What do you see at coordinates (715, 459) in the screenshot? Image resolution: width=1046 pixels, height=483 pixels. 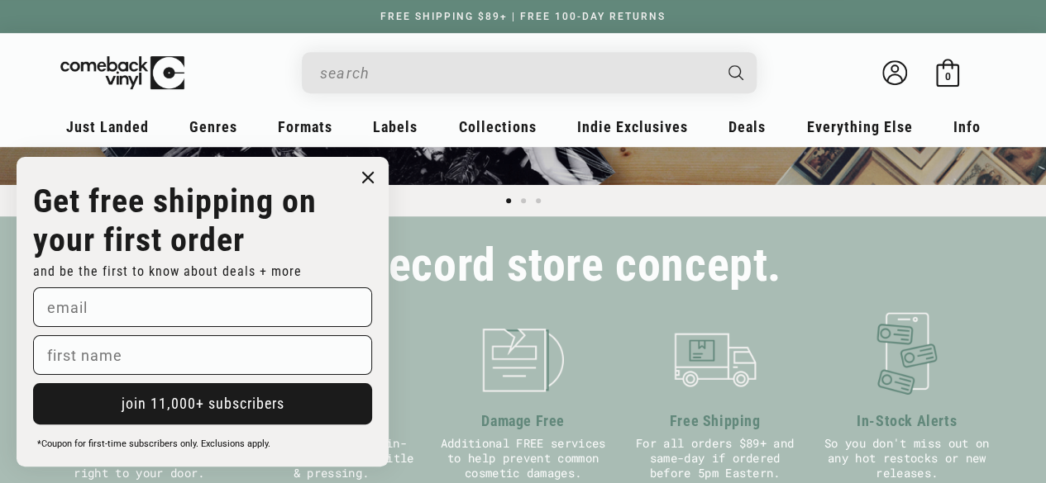 I see `p: For all orders $89+ and same-day if ordered before 5pm Eastern.` at bounding box center [715, 459].